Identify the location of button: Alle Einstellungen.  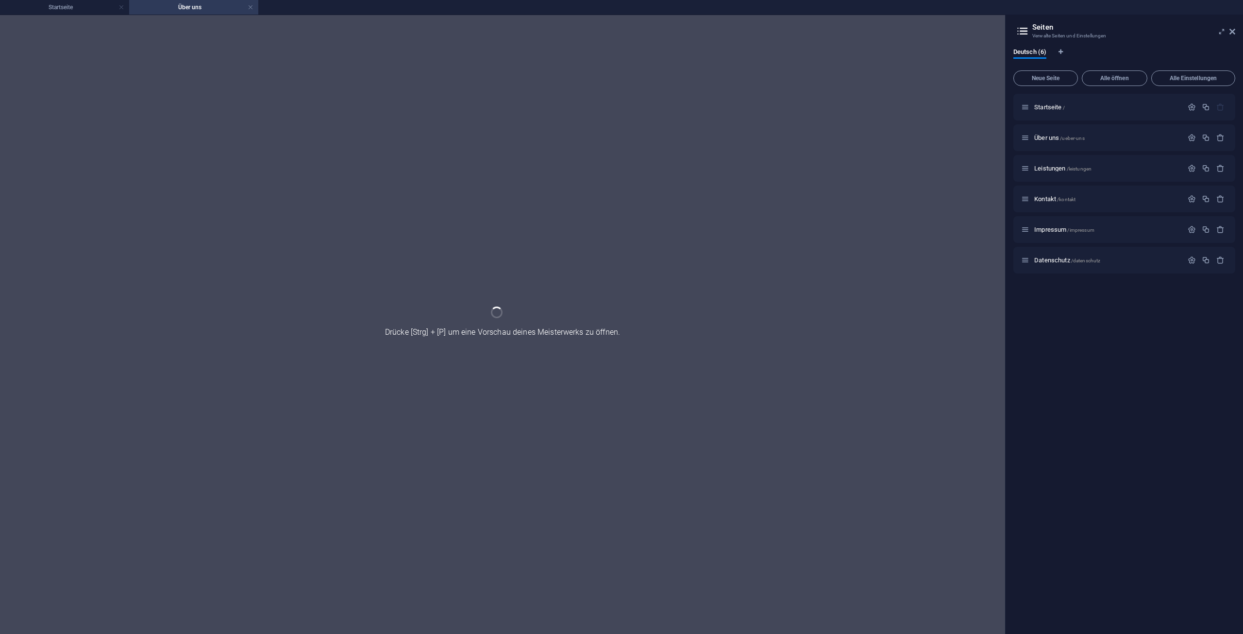
(1193, 78).